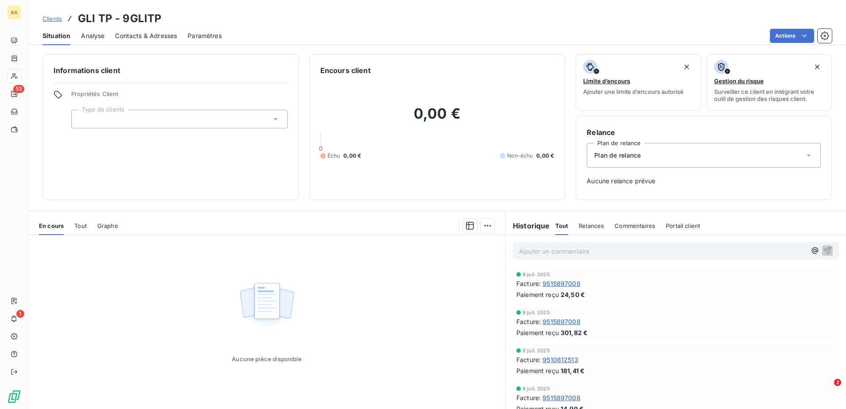  I want to click on span: Portail client, so click(683, 226).